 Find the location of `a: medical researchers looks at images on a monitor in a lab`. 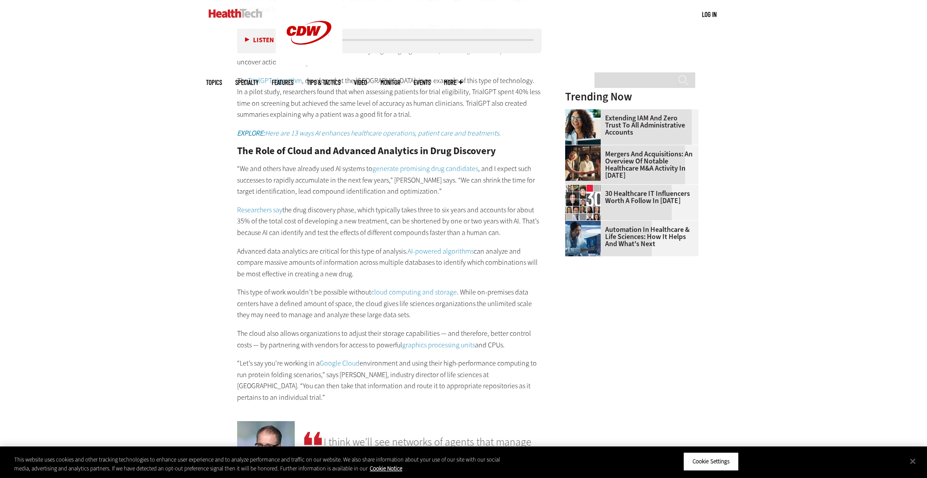

a: medical researchers looks at images on a monitor in a lab is located at coordinates (585, 224).